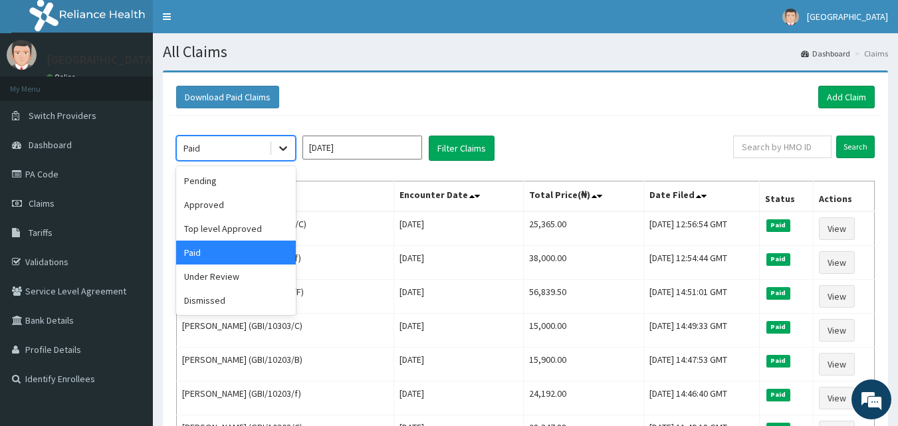  Describe the element at coordinates (847, 97) in the screenshot. I see `a: Add Claim` at that location.